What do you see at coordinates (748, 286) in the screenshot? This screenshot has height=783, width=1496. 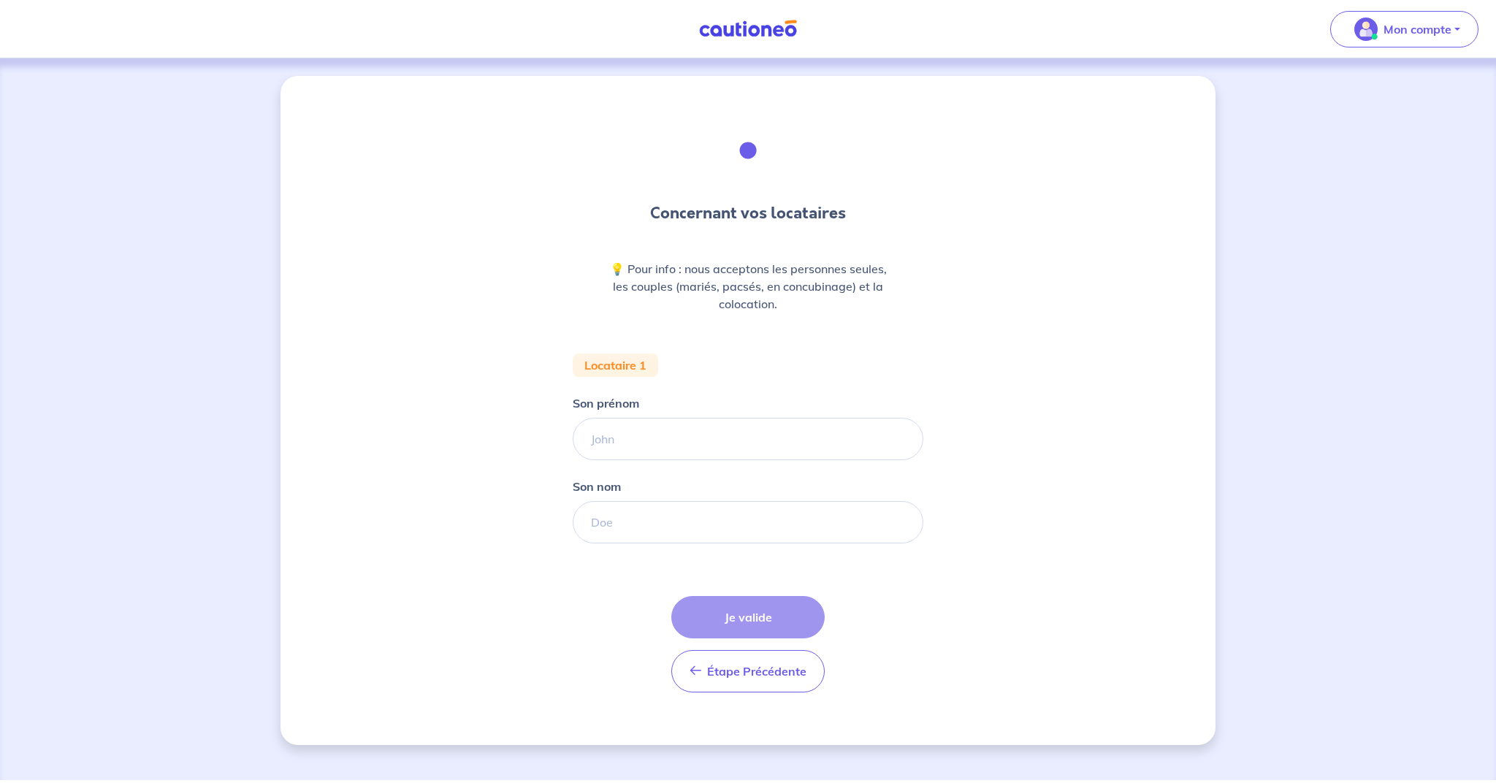 I see `p: 💡 Pour info : nous acceptons les personnes seules, les couples (mariés, pacsés, en concubinage) e...` at bounding box center [748, 286].